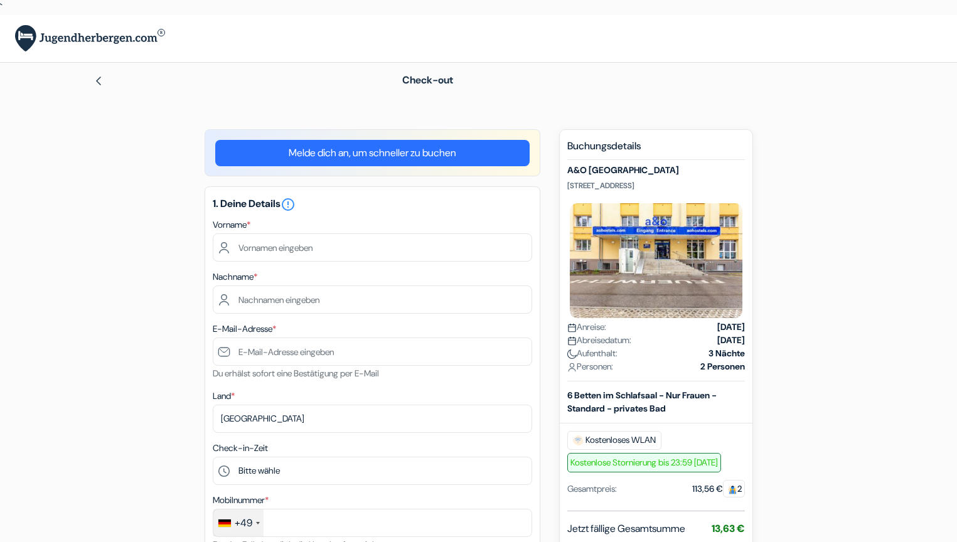 The image size is (957, 542). What do you see at coordinates (240, 448) in the screenshot?
I see `label: Check-in-Zeit` at bounding box center [240, 448].